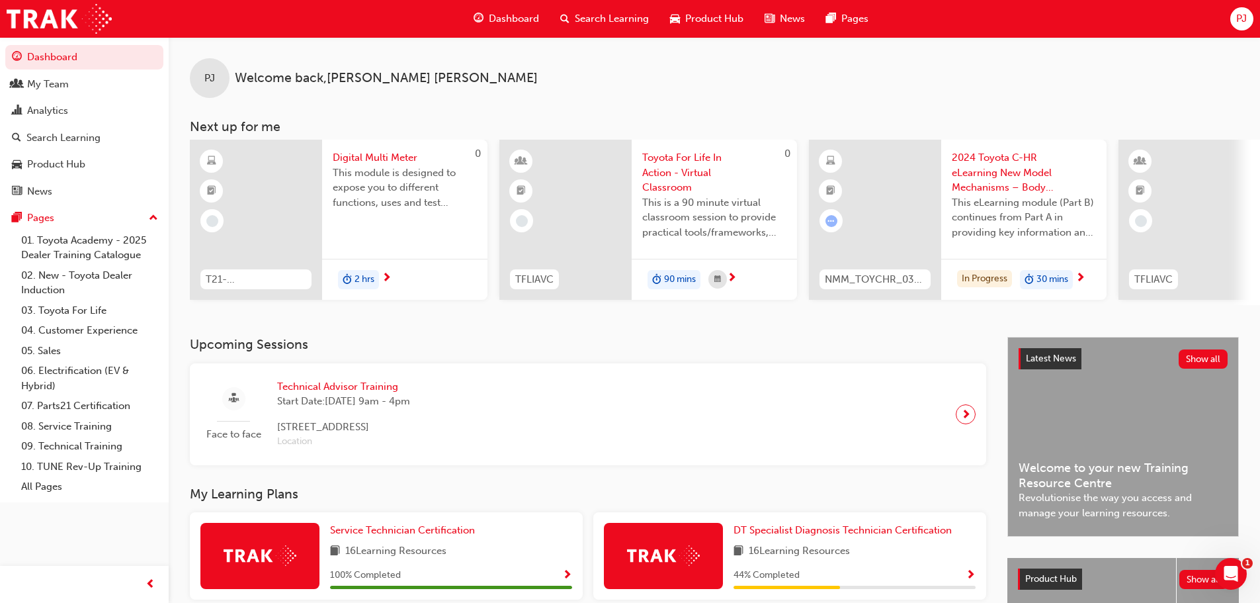 Image resolution: width=1260 pixels, height=603 pixels. What do you see at coordinates (84, 124) in the screenshot?
I see `button: DashboardMy TeamAnalyticsSearch LearningProduct HubNews` at bounding box center [84, 124].